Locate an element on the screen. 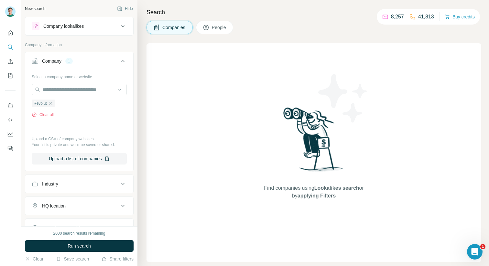  div: Industry is located at coordinates (50, 184).